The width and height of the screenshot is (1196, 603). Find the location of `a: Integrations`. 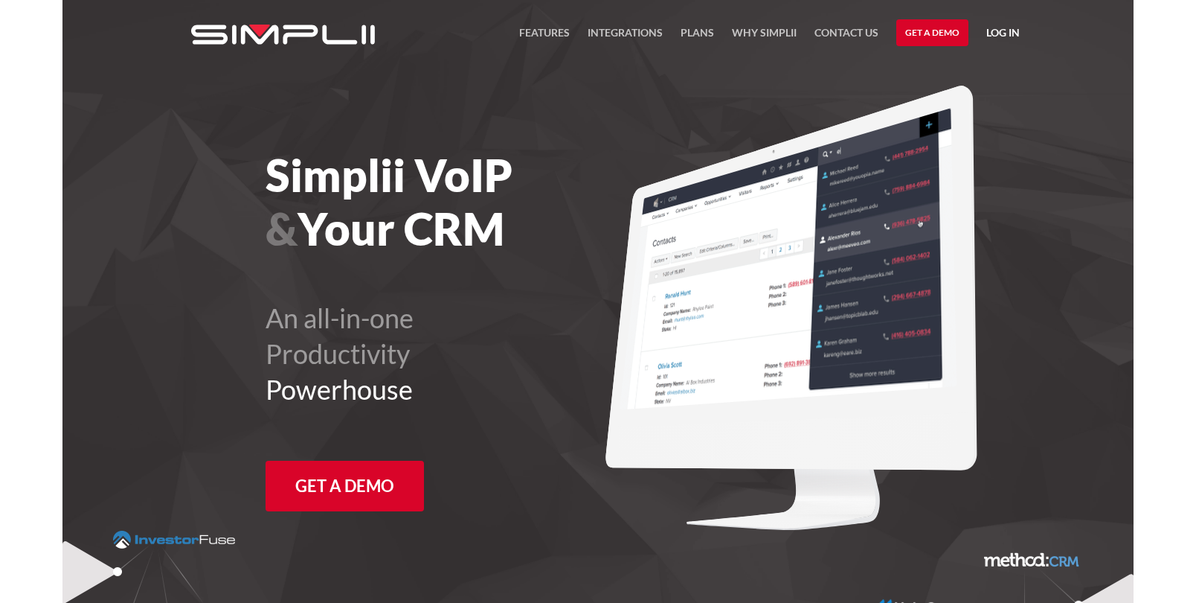

a: Integrations is located at coordinates (625, 37).